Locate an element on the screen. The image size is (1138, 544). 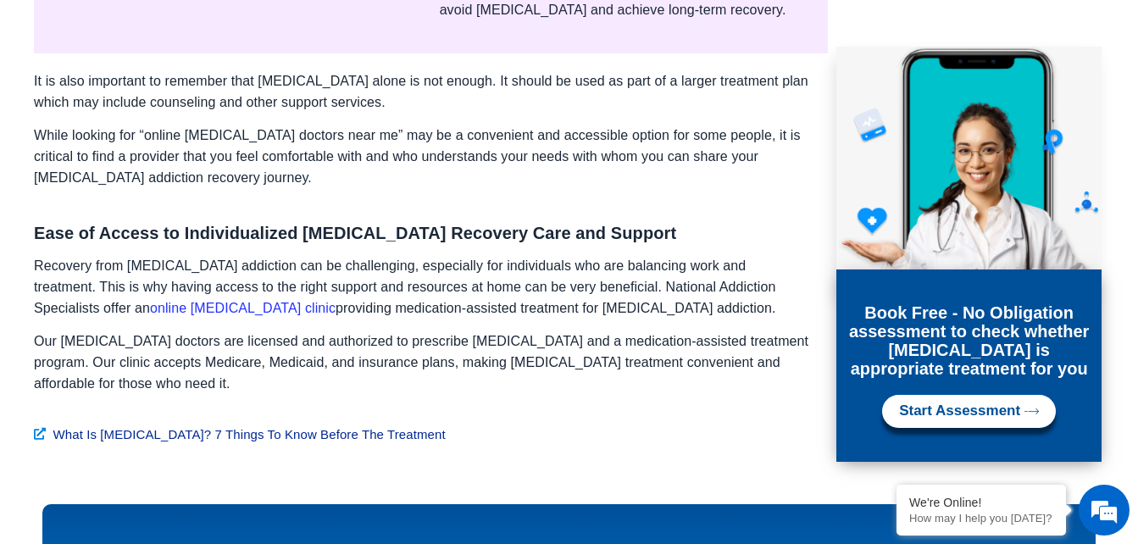
div: Navigation go back is located at coordinates (31, 100).